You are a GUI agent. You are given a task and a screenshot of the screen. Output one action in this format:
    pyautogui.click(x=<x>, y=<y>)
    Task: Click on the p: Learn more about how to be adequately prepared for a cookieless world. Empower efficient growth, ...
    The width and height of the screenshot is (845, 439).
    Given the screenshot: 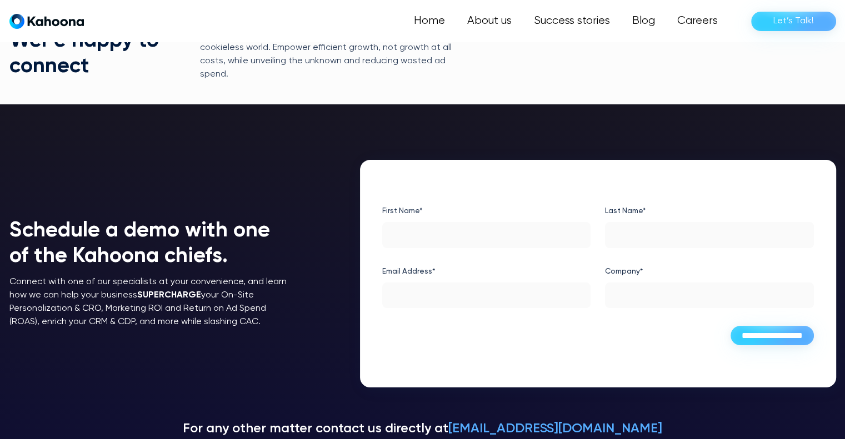 What is the action you would take?
    pyautogui.click(x=335, y=54)
    